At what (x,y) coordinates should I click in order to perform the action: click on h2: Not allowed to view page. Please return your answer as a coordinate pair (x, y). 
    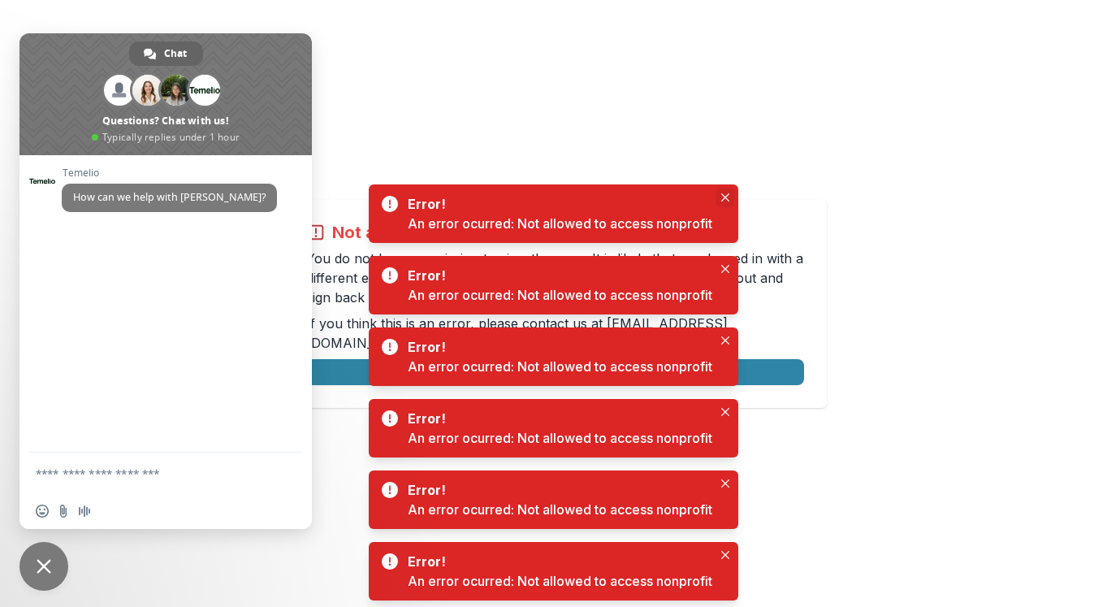
    Looking at the image, I should click on (434, 232).